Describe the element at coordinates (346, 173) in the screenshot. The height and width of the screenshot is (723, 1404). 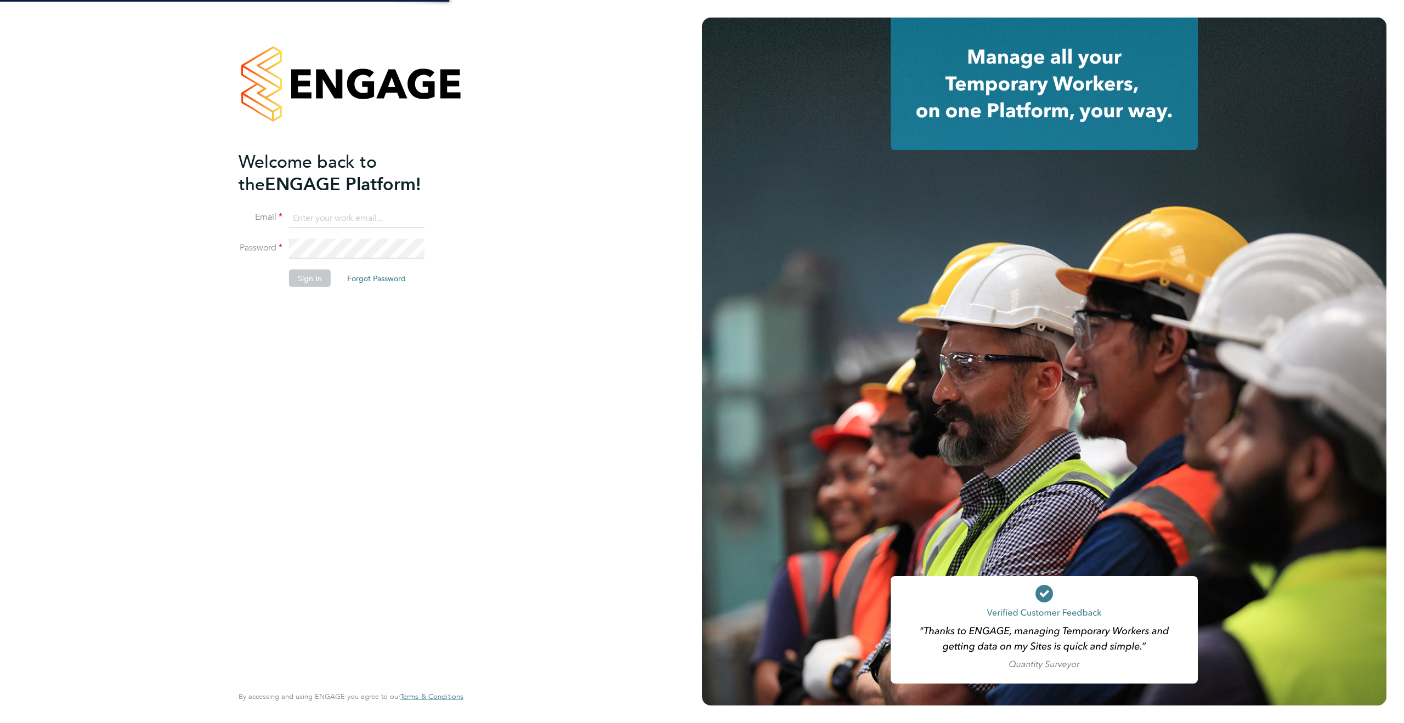
I see `h2: ENGAGE Platform!` at that location.